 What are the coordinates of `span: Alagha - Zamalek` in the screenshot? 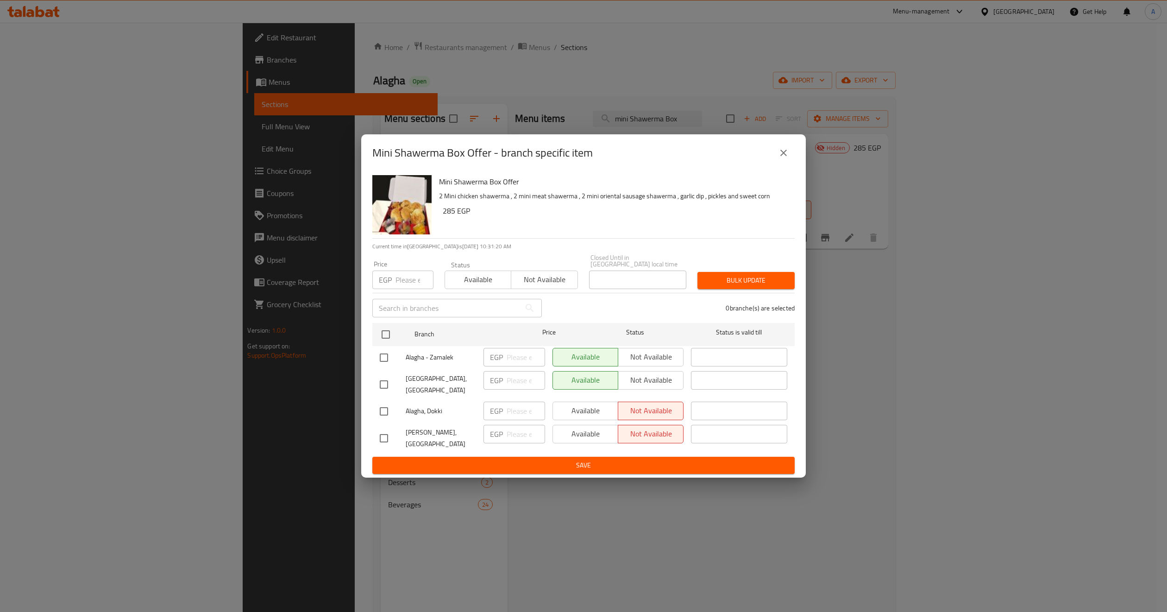 It's located at (441, 357).